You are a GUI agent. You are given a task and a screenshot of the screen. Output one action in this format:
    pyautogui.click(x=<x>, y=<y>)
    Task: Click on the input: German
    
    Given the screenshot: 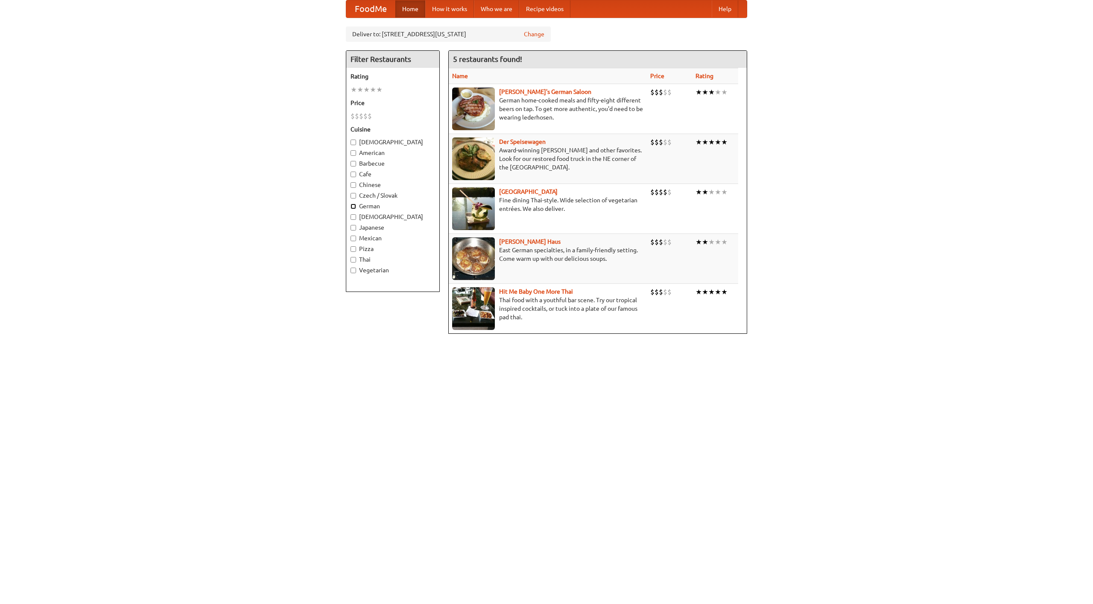 What is the action you would take?
    pyautogui.click(x=353, y=206)
    